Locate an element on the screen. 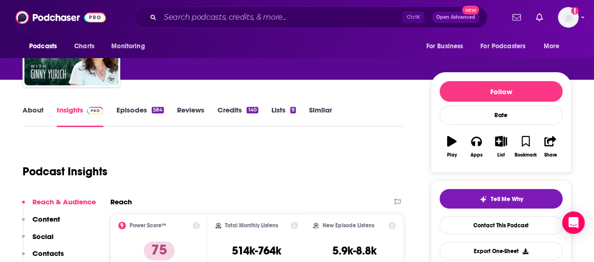 Image resolution: width=594 pixels, height=262 pixels. button: List is located at coordinates (501, 147).